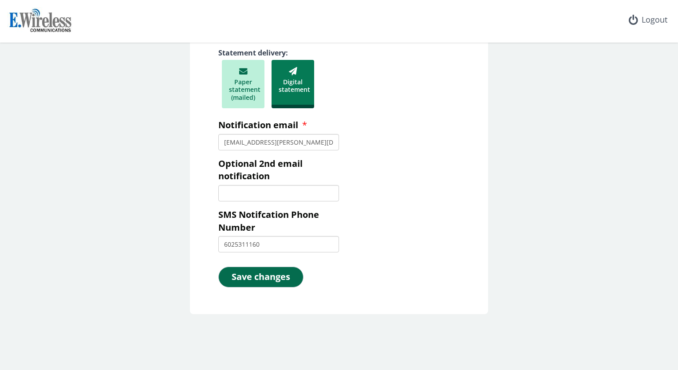 The width and height of the screenshot is (678, 370). I want to click on span: Statement delivery:, so click(255, 53).